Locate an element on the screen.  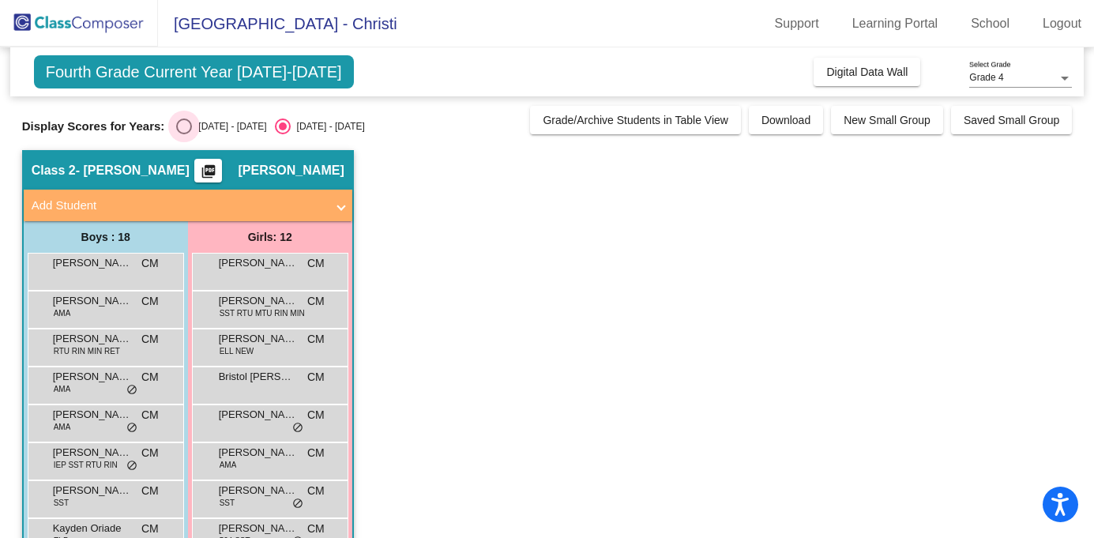
button: New Small Group is located at coordinates (887, 120).